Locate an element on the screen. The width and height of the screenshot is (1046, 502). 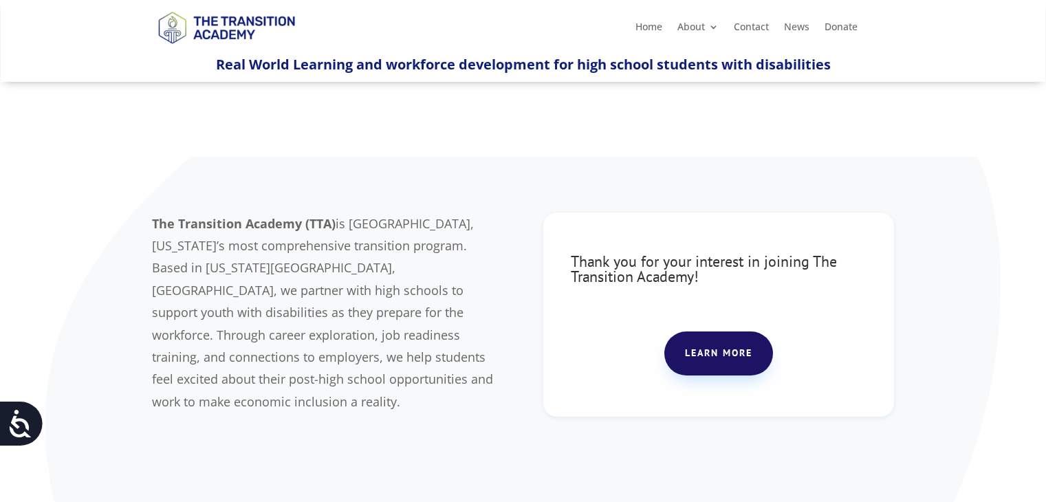
b: The Transition Academy (TTA) is located at coordinates (243, 223).